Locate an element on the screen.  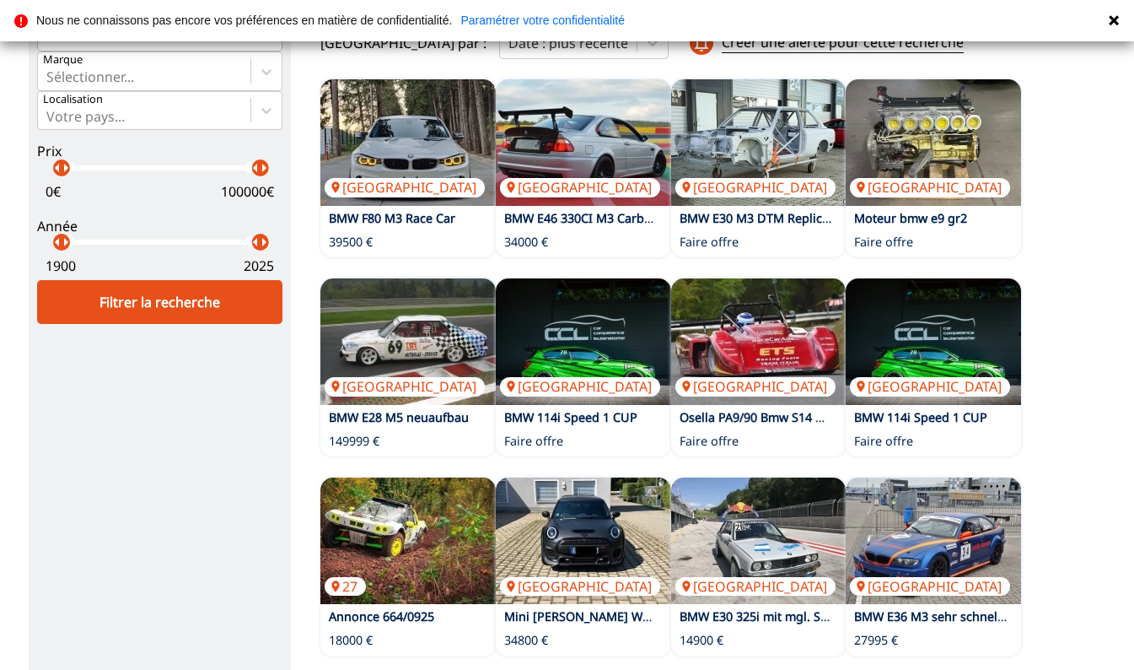
img: BMW E46 330CI M3 Carbon Umbau Wertgutachten is located at coordinates (584, 143).